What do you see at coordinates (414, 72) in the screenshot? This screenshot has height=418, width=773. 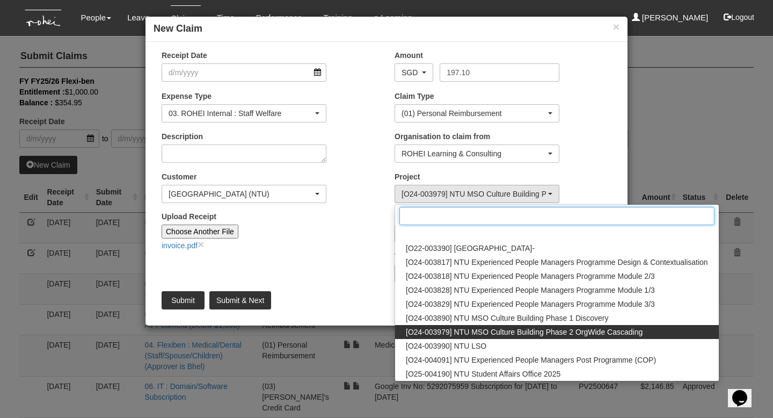 I see `button: SGD` at bounding box center [414, 72].